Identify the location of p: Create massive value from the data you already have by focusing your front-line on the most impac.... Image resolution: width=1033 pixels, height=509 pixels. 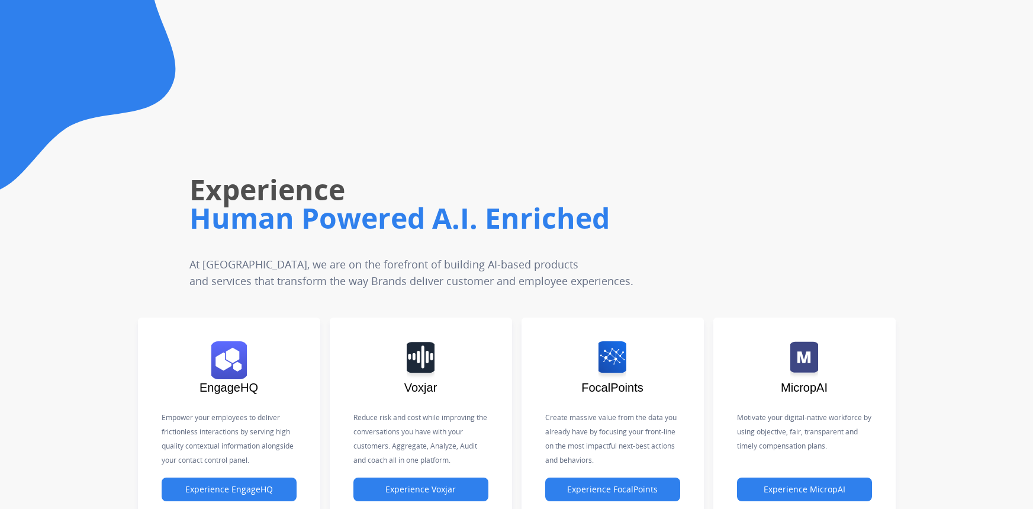
(613, 439).